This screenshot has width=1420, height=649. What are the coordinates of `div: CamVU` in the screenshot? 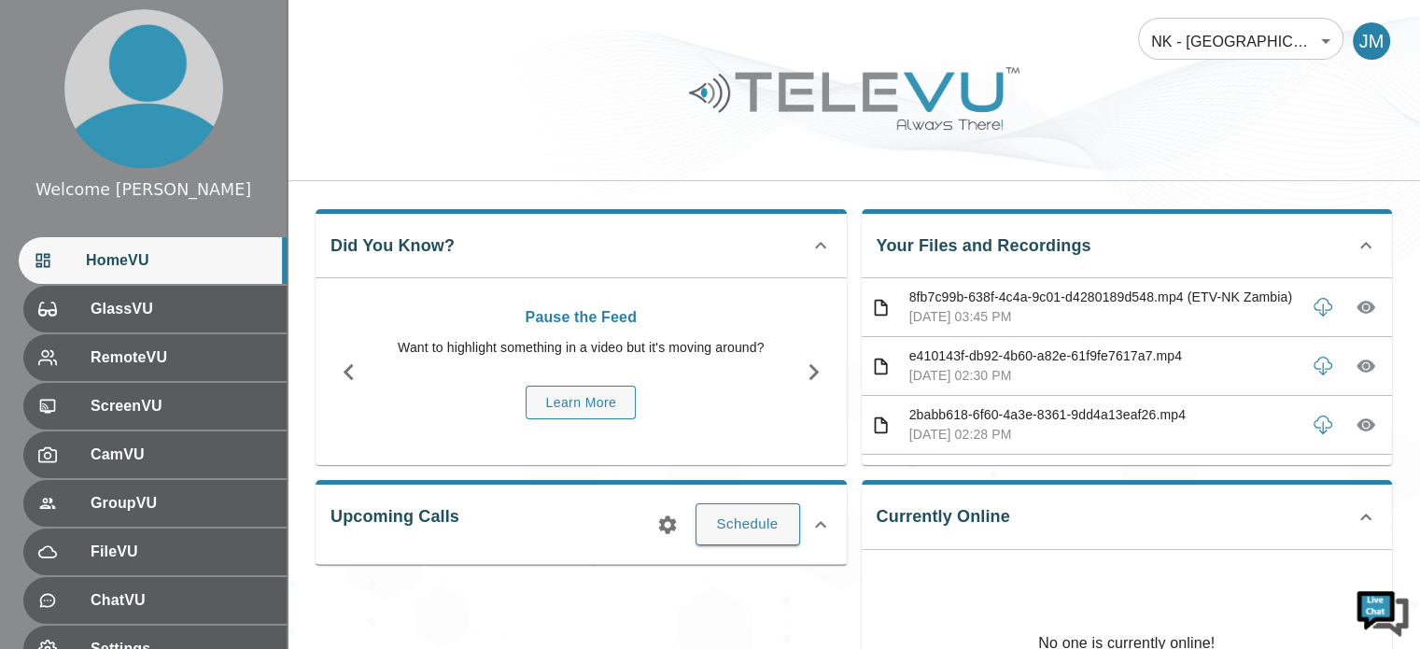 It's located at (155, 455).